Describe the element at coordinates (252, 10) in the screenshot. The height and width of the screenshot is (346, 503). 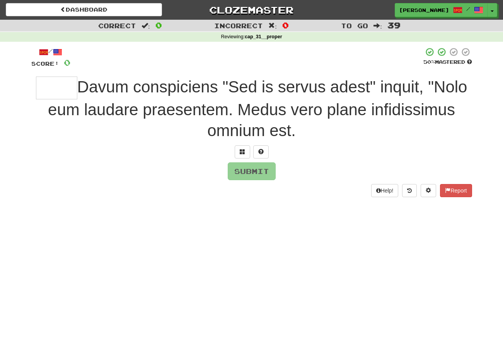
I see `a: Clozemaster` at that location.